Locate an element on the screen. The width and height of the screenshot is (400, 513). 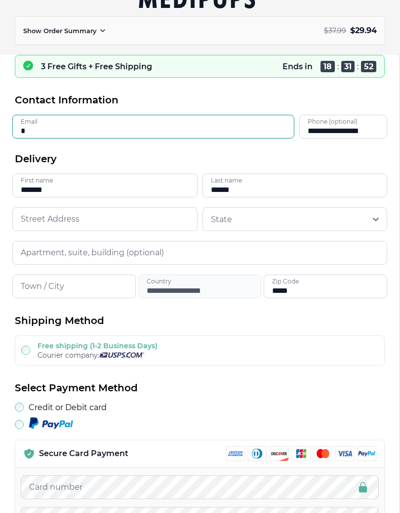
span: Contact Information is located at coordinates (67, 100).